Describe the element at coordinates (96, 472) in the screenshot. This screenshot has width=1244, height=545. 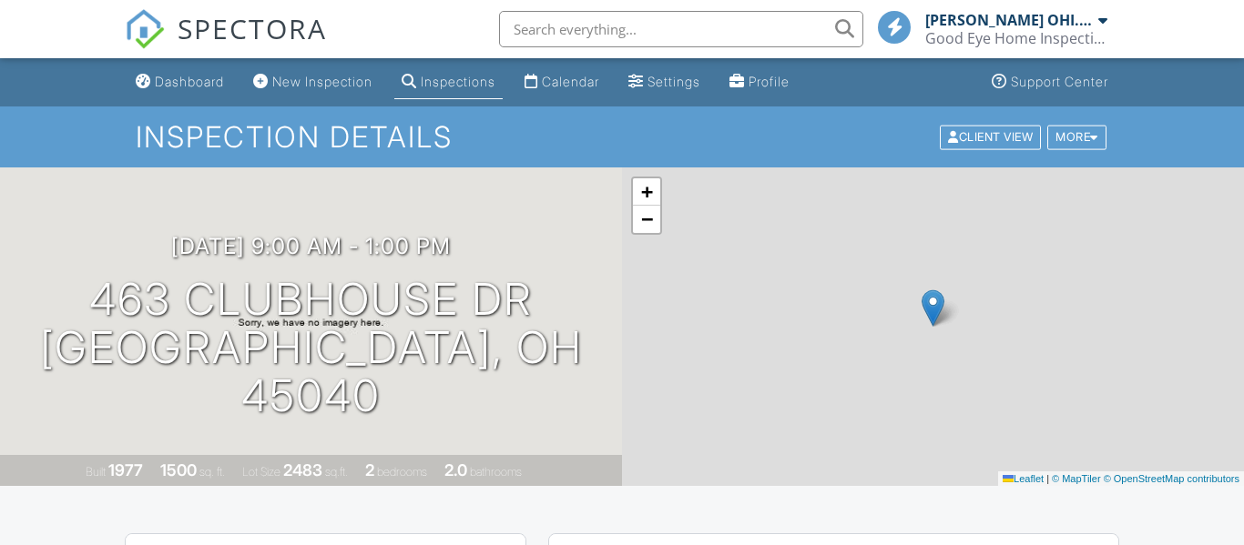
I see `span: Built` at that location.